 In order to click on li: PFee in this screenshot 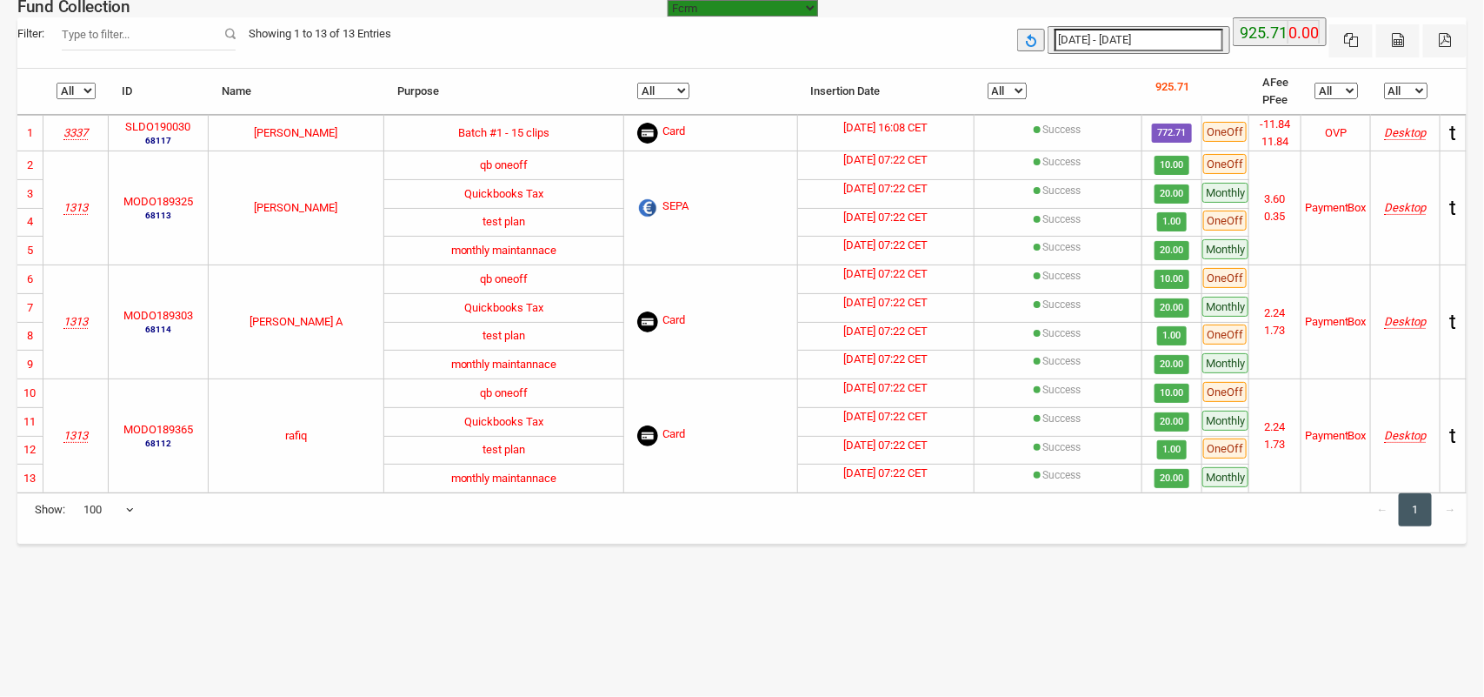, I will do `click(1276, 100)`.